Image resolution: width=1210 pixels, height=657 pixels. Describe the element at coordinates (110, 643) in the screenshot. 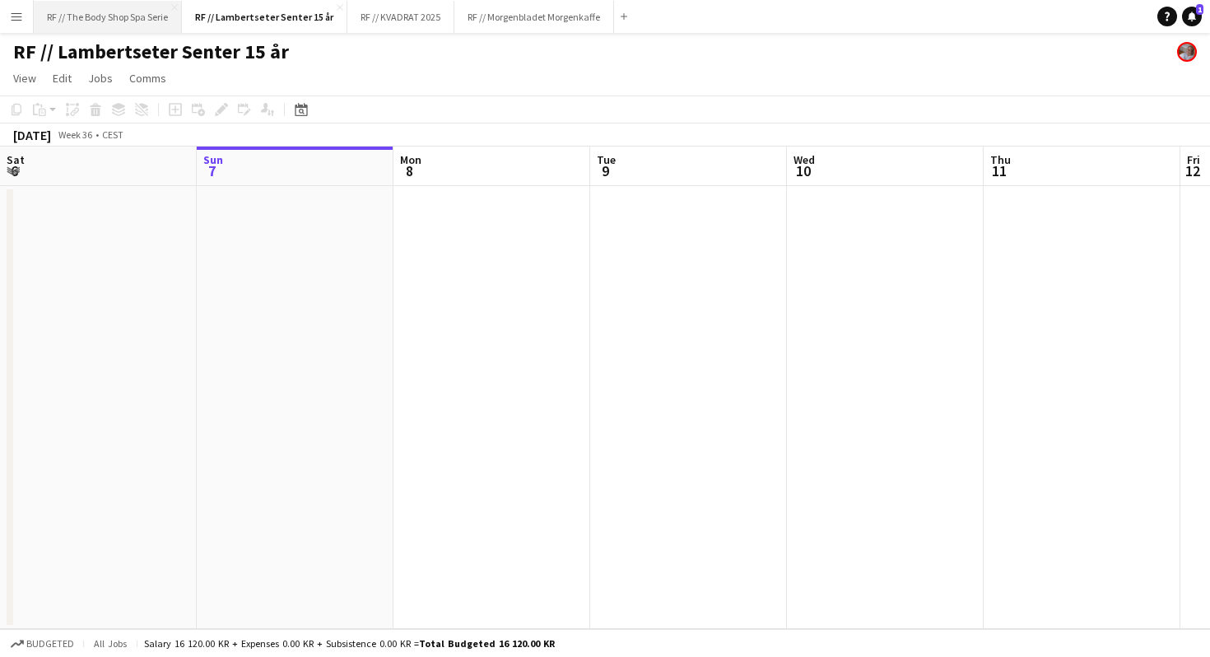

I see `span: All jobs` at that location.